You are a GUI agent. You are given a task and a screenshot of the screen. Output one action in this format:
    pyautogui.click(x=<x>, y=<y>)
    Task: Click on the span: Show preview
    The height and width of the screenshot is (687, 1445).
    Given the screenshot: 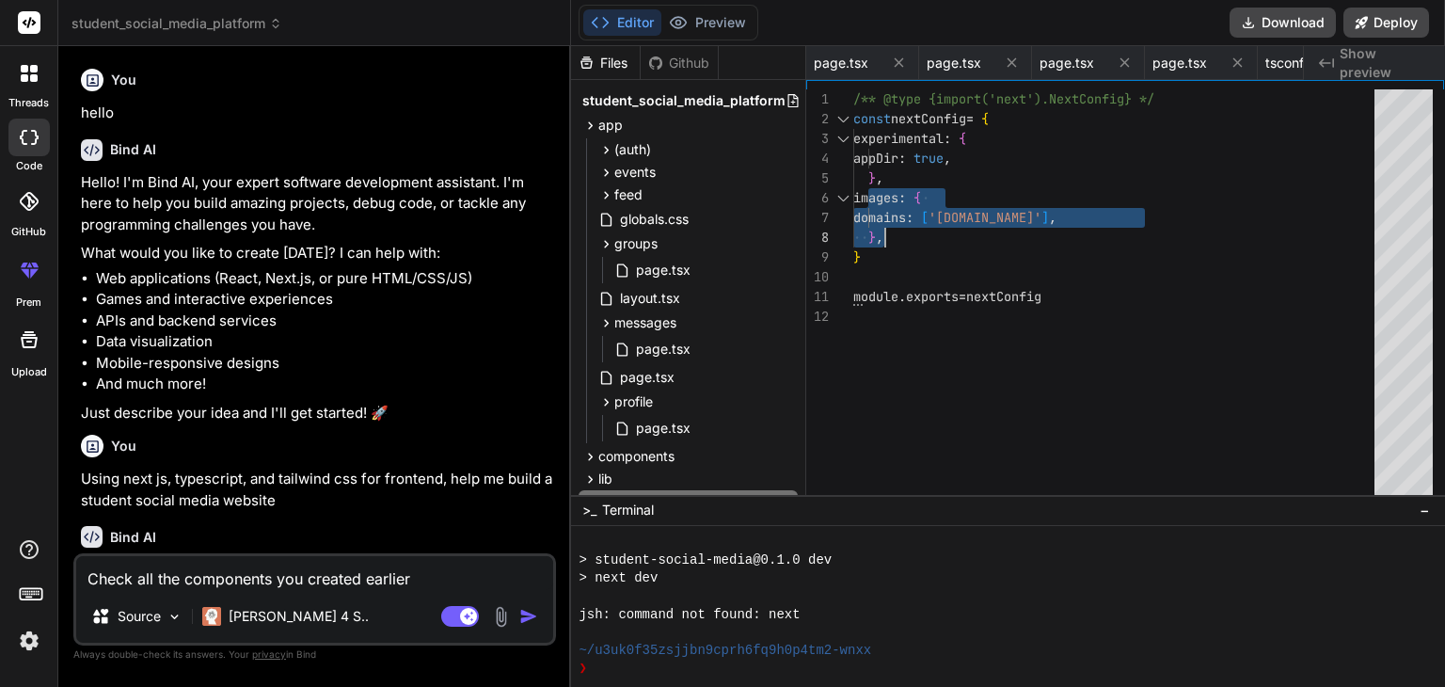 What is the action you would take?
    pyautogui.click(x=1385, y=63)
    